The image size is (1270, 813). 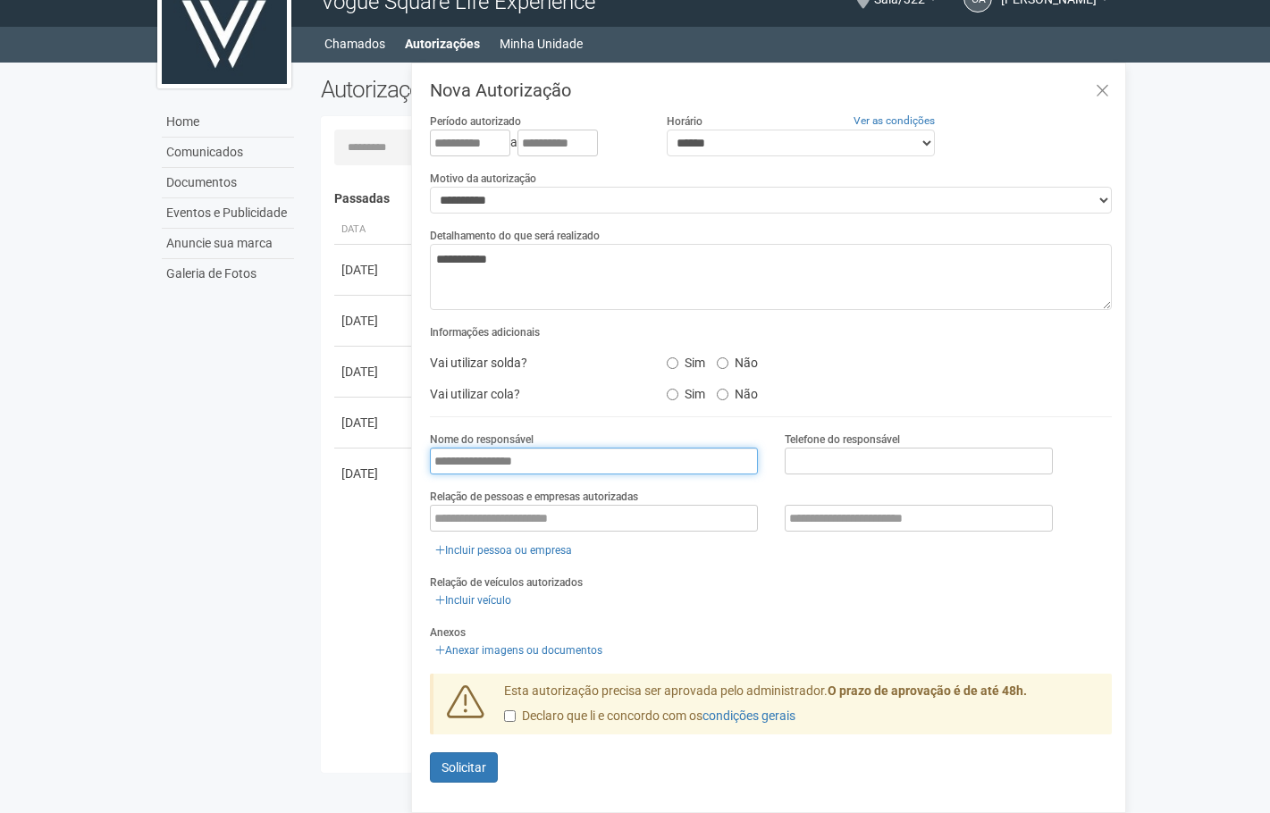 What do you see at coordinates (484, 332) in the screenshot?
I see `label: Informações adicionais` at bounding box center [484, 332].